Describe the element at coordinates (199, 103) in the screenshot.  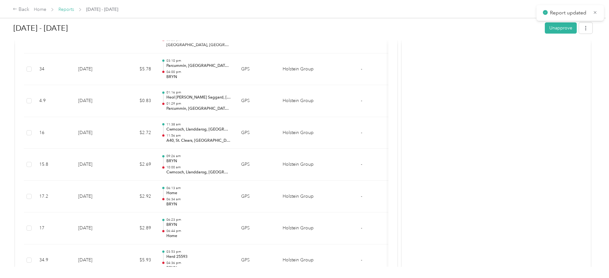
I see `p: 01:29 pm` at that location.